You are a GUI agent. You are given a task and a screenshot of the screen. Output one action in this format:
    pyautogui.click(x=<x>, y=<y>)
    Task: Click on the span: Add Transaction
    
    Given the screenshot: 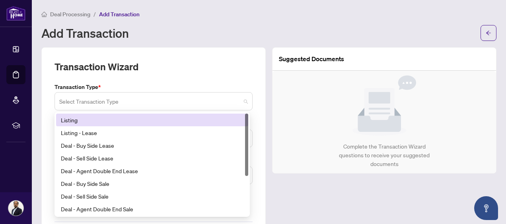 What is the action you would take?
    pyautogui.click(x=119, y=14)
    